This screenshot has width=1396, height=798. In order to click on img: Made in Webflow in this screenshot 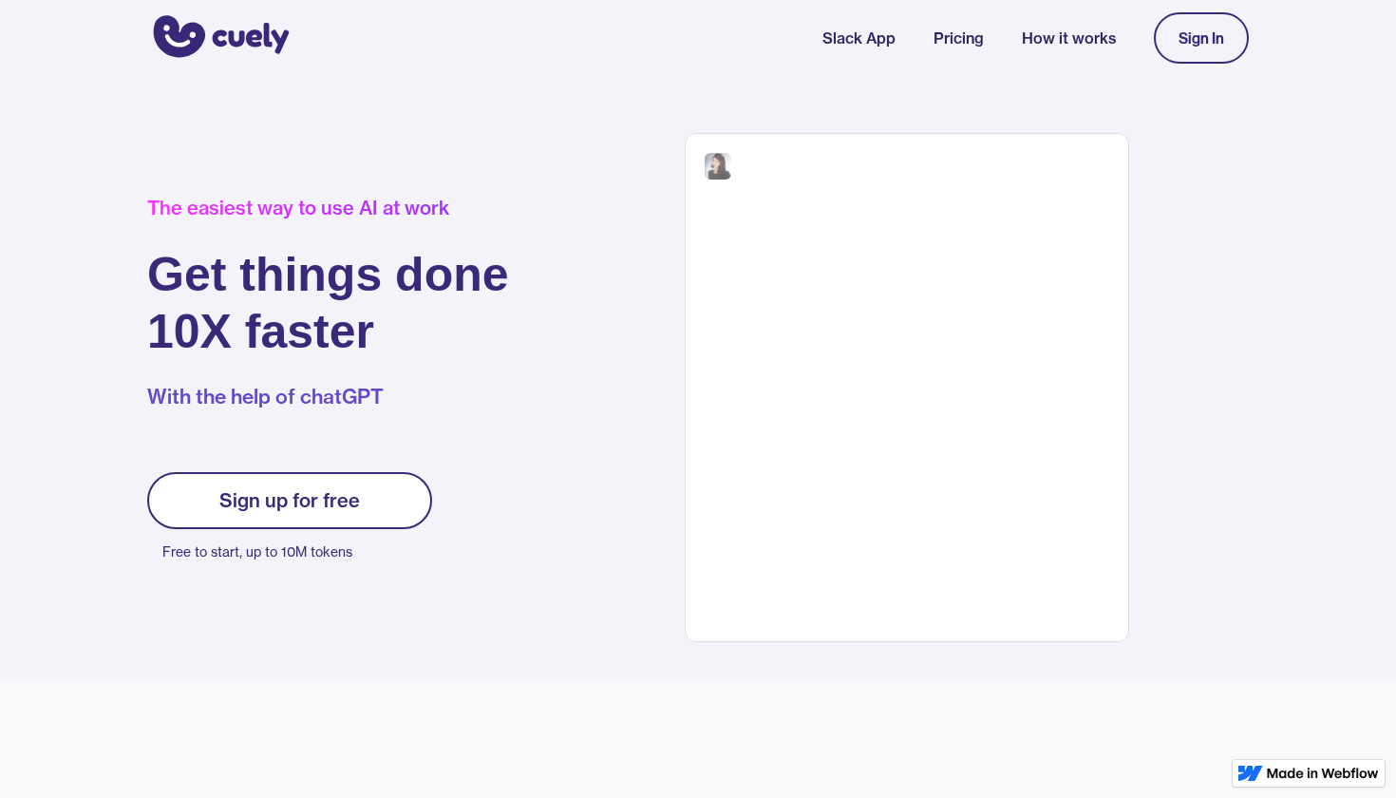, I will do `click(1323, 773)`.